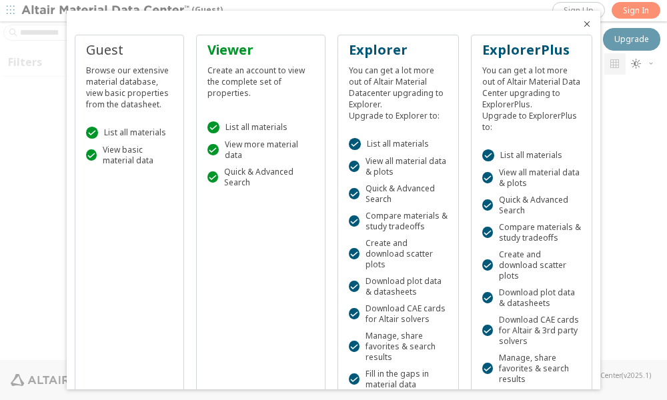 This screenshot has width=667, height=400. Describe the element at coordinates (261, 50) in the screenshot. I see `div: Viewer` at that location.